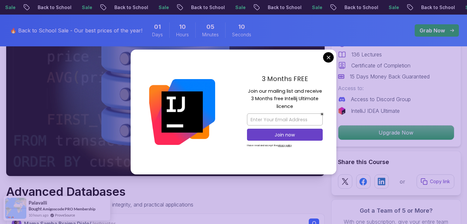 Image resolution: width=467 pixels, height=224 pixels. What do you see at coordinates (396, 211) in the screenshot?
I see `h3: Got a Team of 5 or More?` at bounding box center [396, 211].